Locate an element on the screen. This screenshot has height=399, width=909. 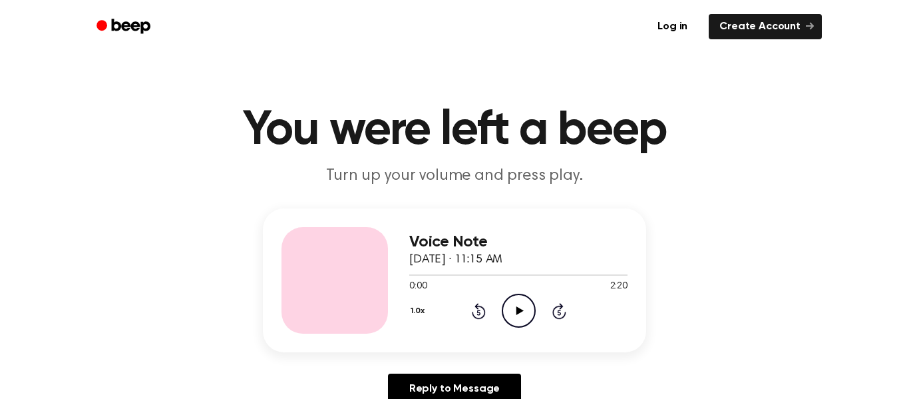
p: Turn up your volume and press play. is located at coordinates (455, 176).